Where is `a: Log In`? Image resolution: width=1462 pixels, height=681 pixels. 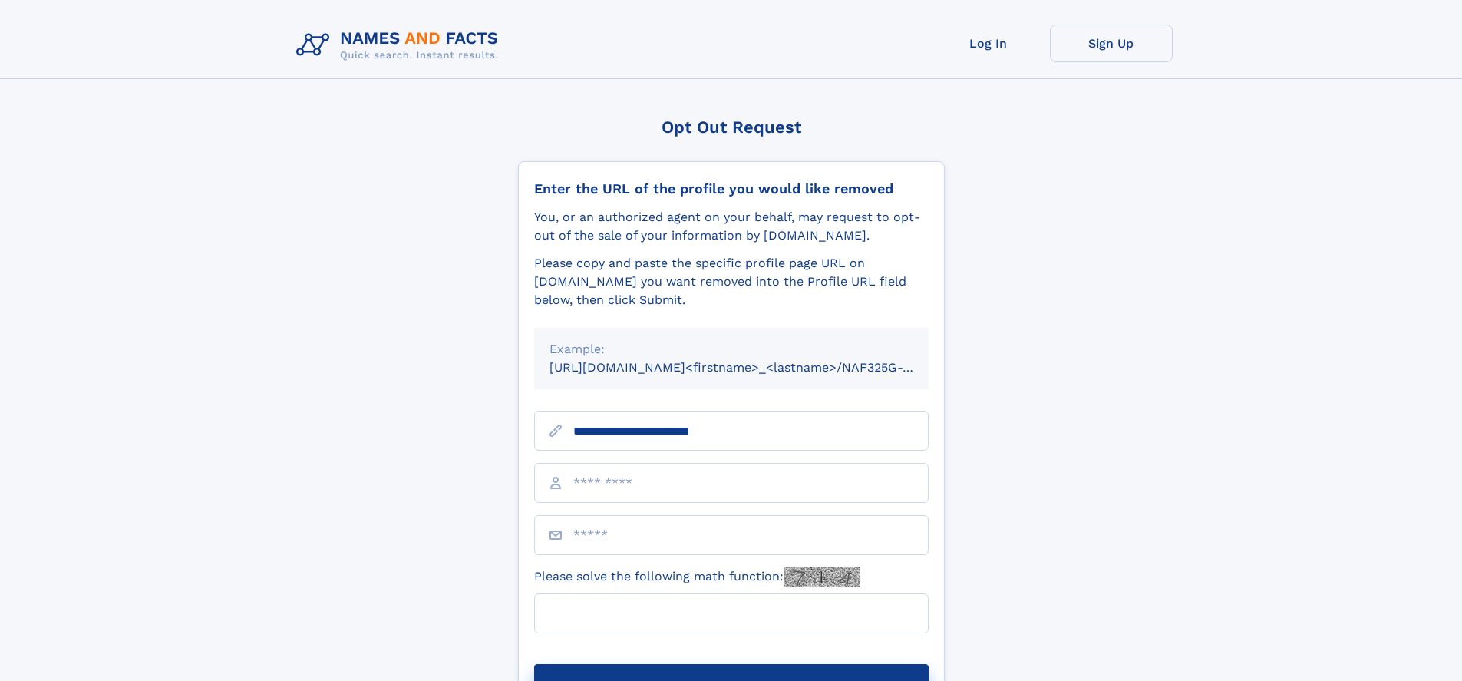
a: Log In is located at coordinates (988, 43).